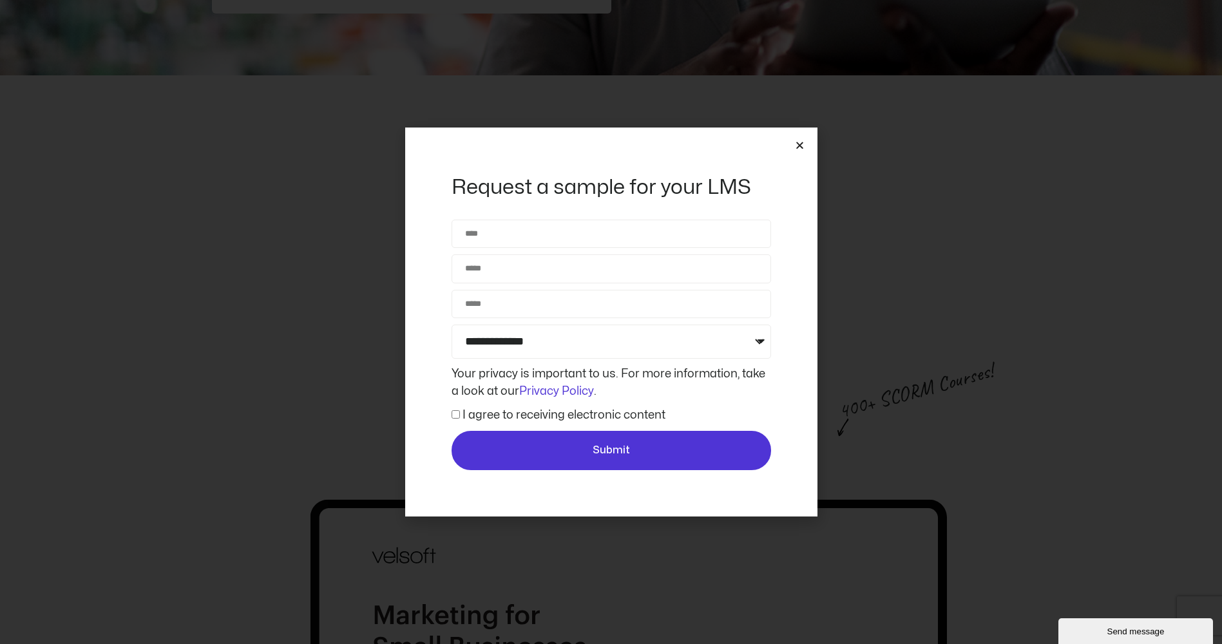 The height and width of the screenshot is (644, 1222). I want to click on a: Close, so click(799, 145).